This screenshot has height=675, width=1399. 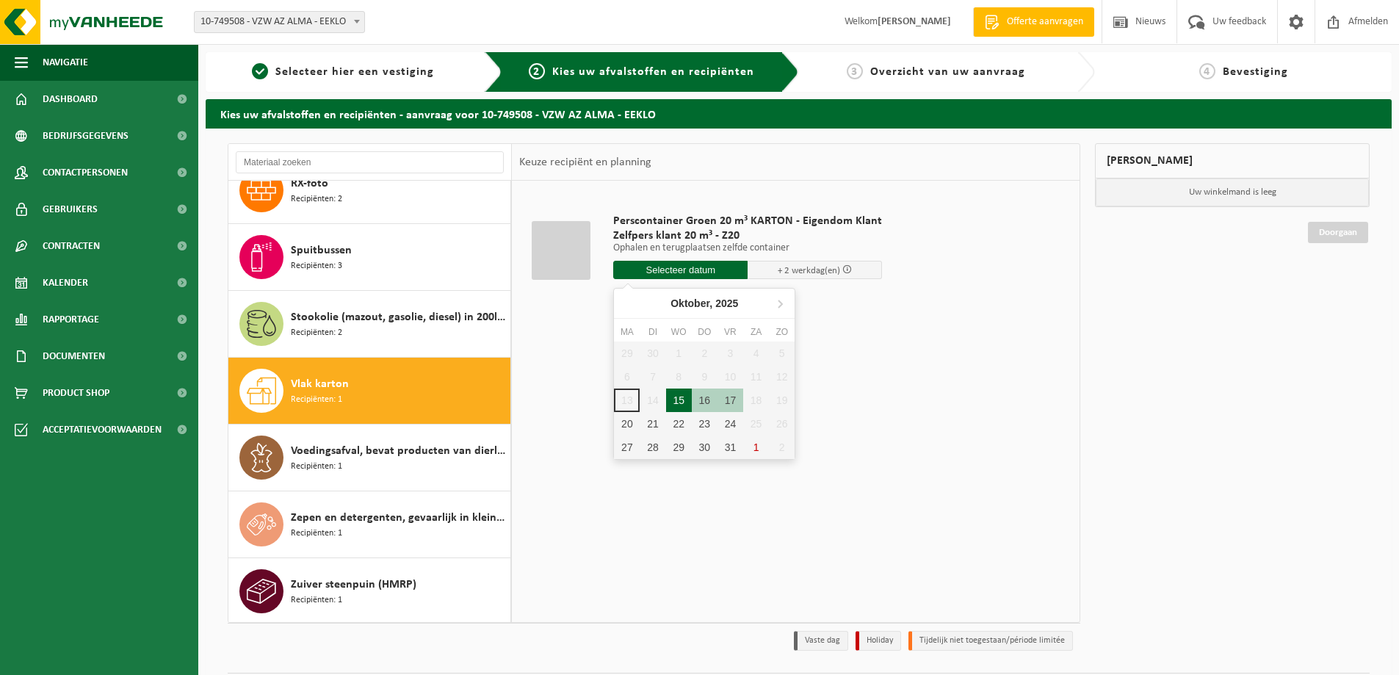 I want to click on a: Doorgaan, so click(x=1338, y=232).